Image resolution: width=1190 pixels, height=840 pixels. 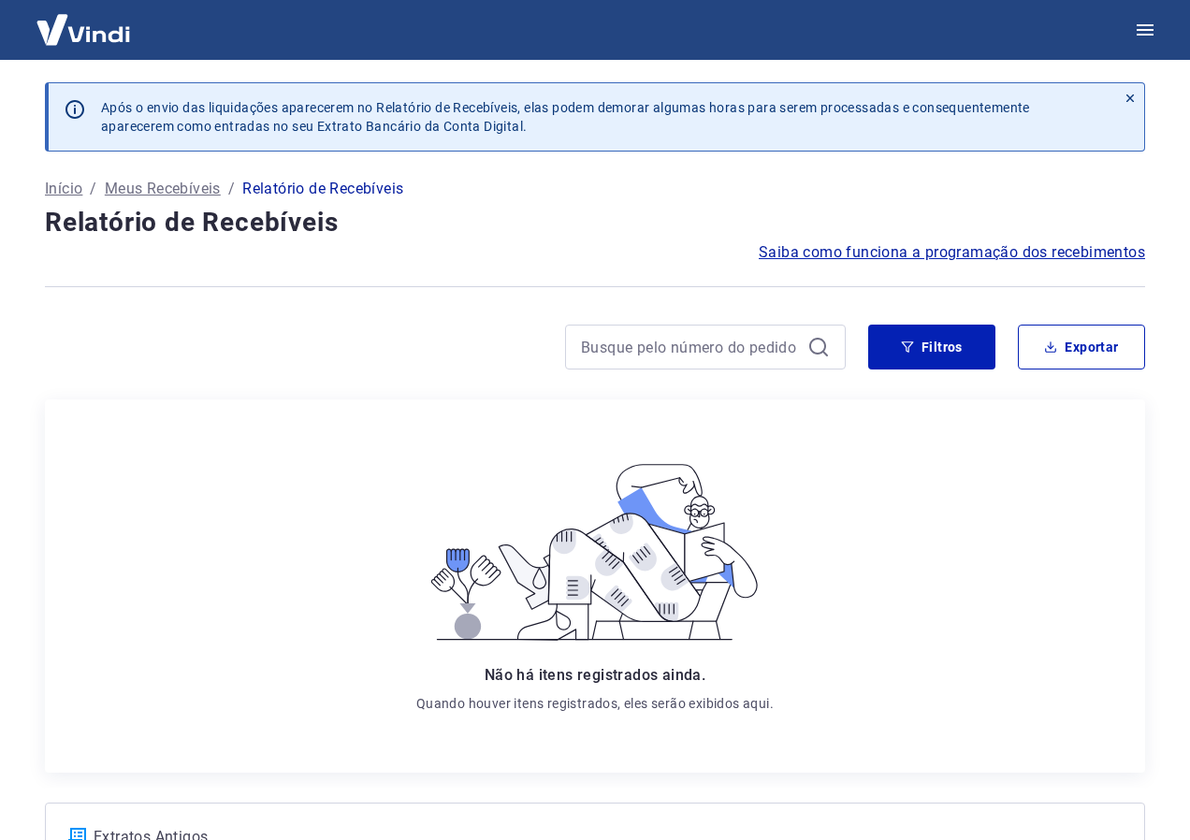 What do you see at coordinates (951, 253) in the screenshot?
I see `a: Saiba como funciona a programação dos recebimentos` at bounding box center [951, 253].